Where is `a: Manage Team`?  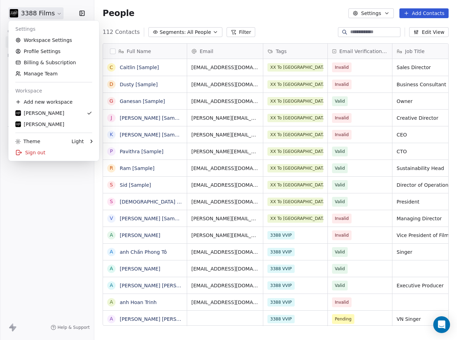
a: Manage Team is located at coordinates (54, 74).